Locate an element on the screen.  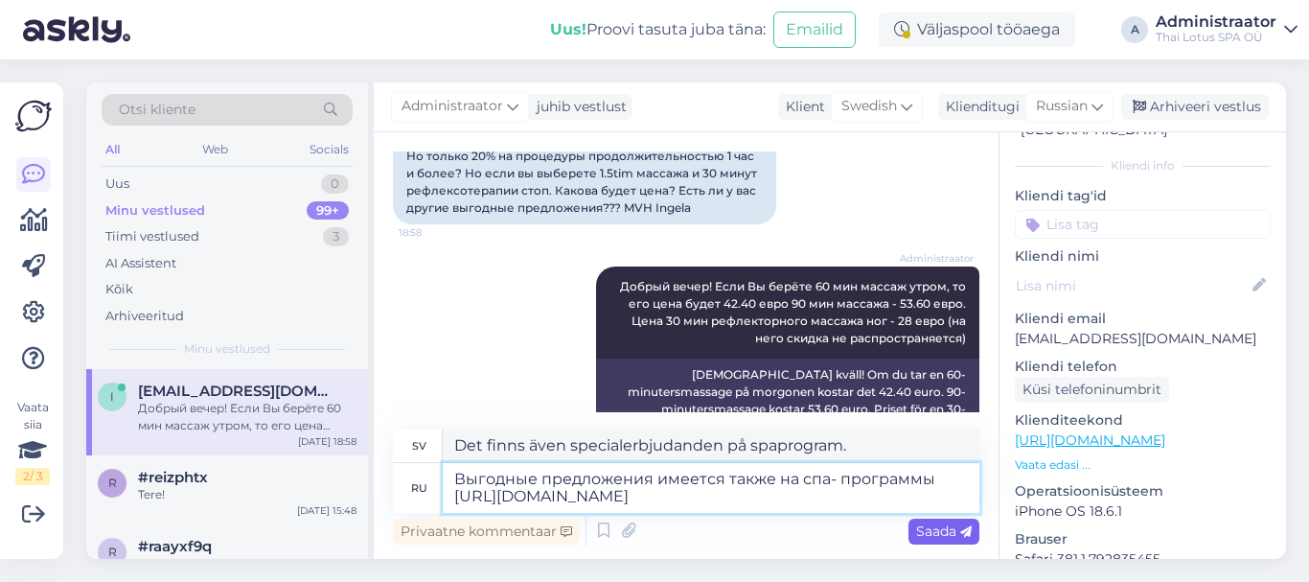
div: Thai Lotus SPA OÜ is located at coordinates (1216, 37).